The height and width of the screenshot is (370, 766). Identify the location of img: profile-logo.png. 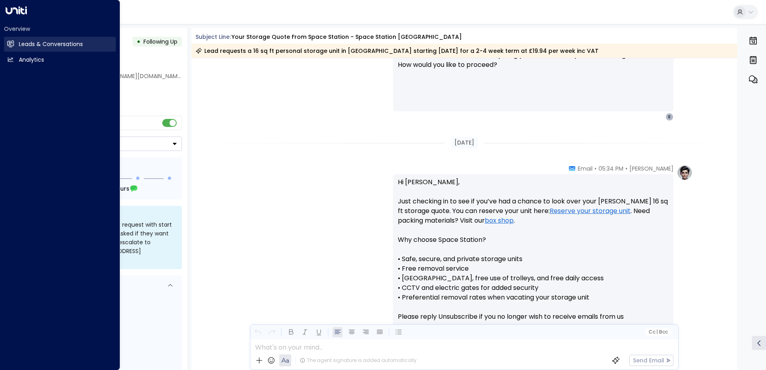
(685, 173).